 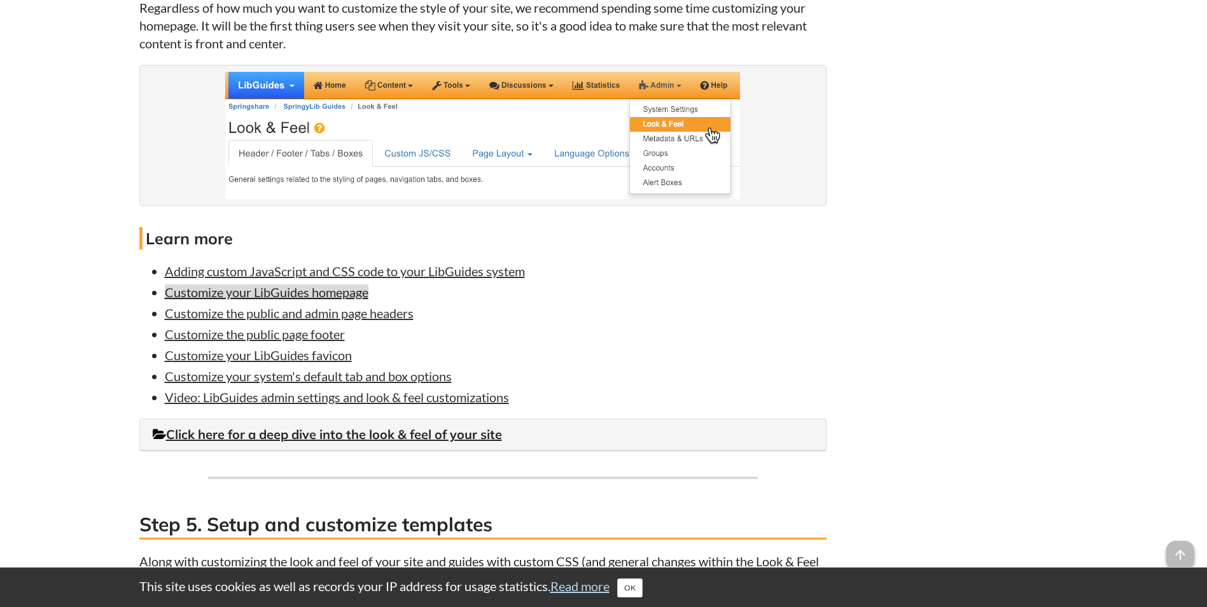 I want to click on a: arrow_upward, so click(x=1180, y=550).